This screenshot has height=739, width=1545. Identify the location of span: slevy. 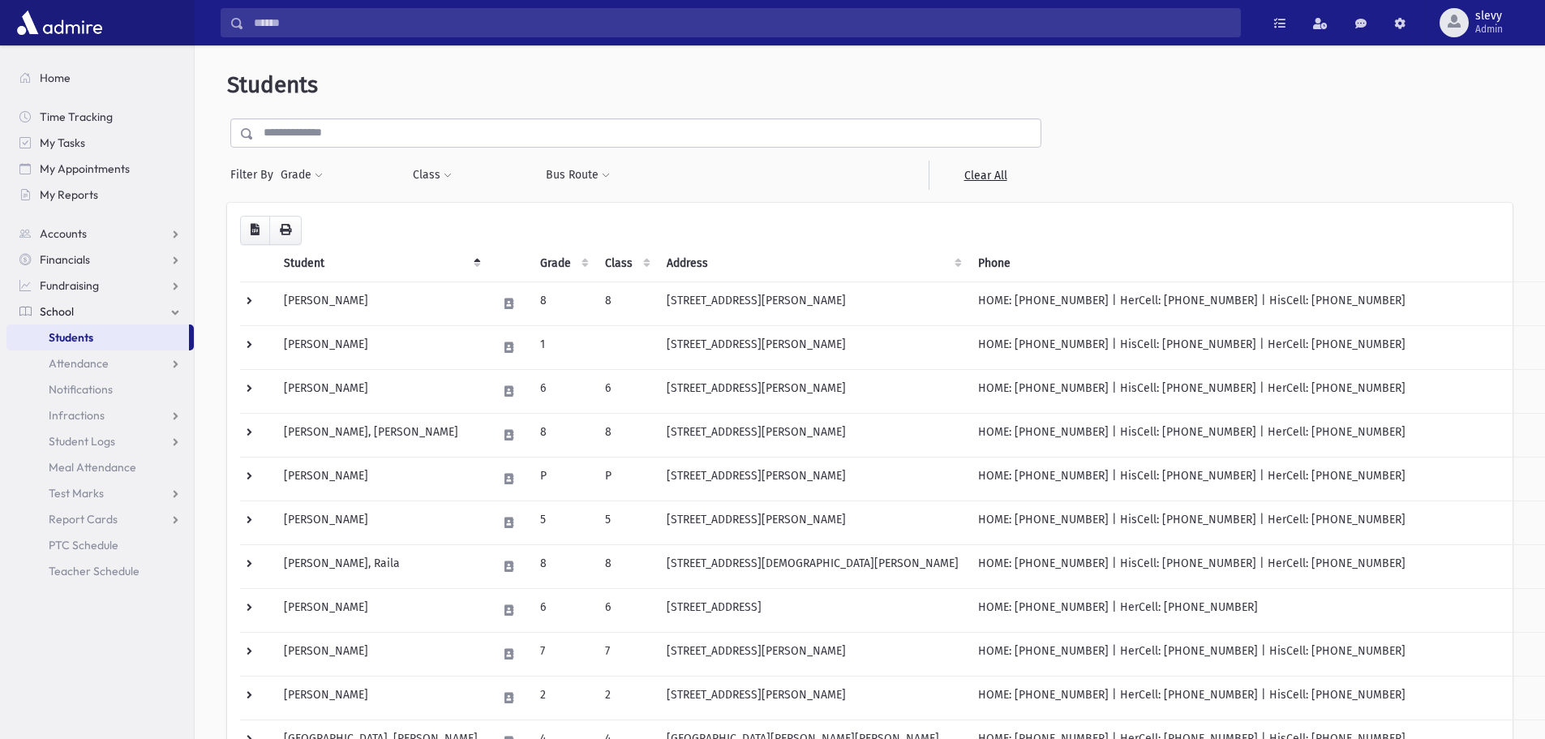
(1489, 16).